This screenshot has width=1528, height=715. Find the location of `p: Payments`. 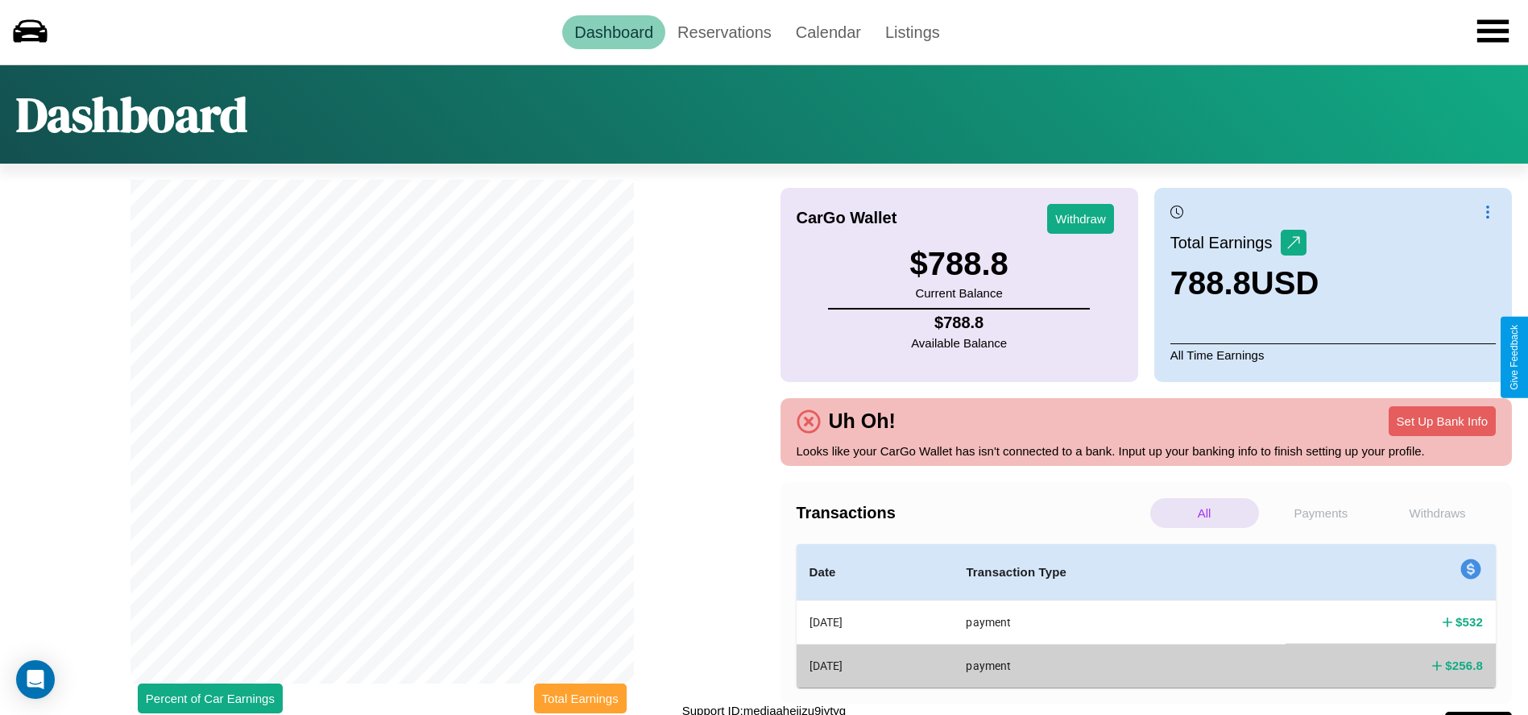

p: Payments is located at coordinates (1321, 512).